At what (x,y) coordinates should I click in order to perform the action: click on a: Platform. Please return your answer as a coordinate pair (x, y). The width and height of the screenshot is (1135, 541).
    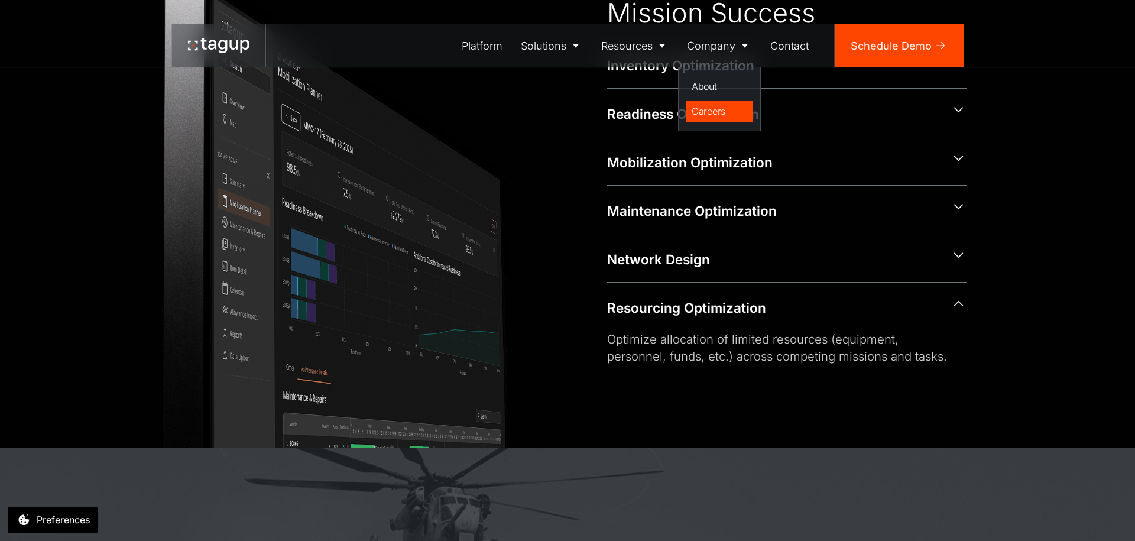
    Looking at the image, I should click on (482, 46).